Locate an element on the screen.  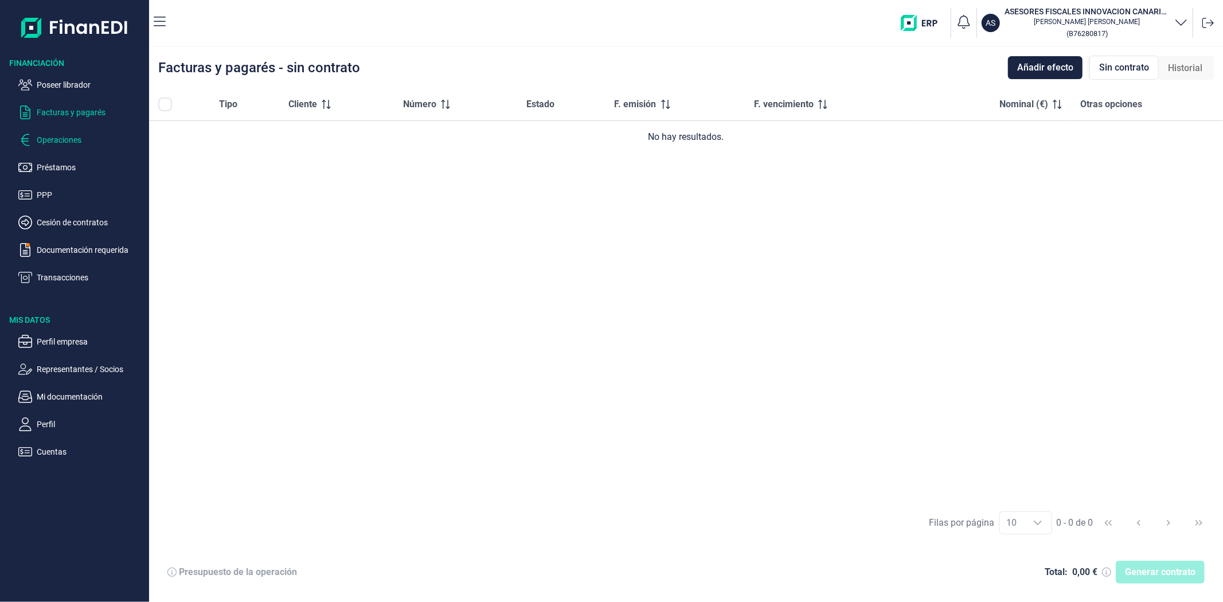
p: Poseer librador is located at coordinates (91, 85).